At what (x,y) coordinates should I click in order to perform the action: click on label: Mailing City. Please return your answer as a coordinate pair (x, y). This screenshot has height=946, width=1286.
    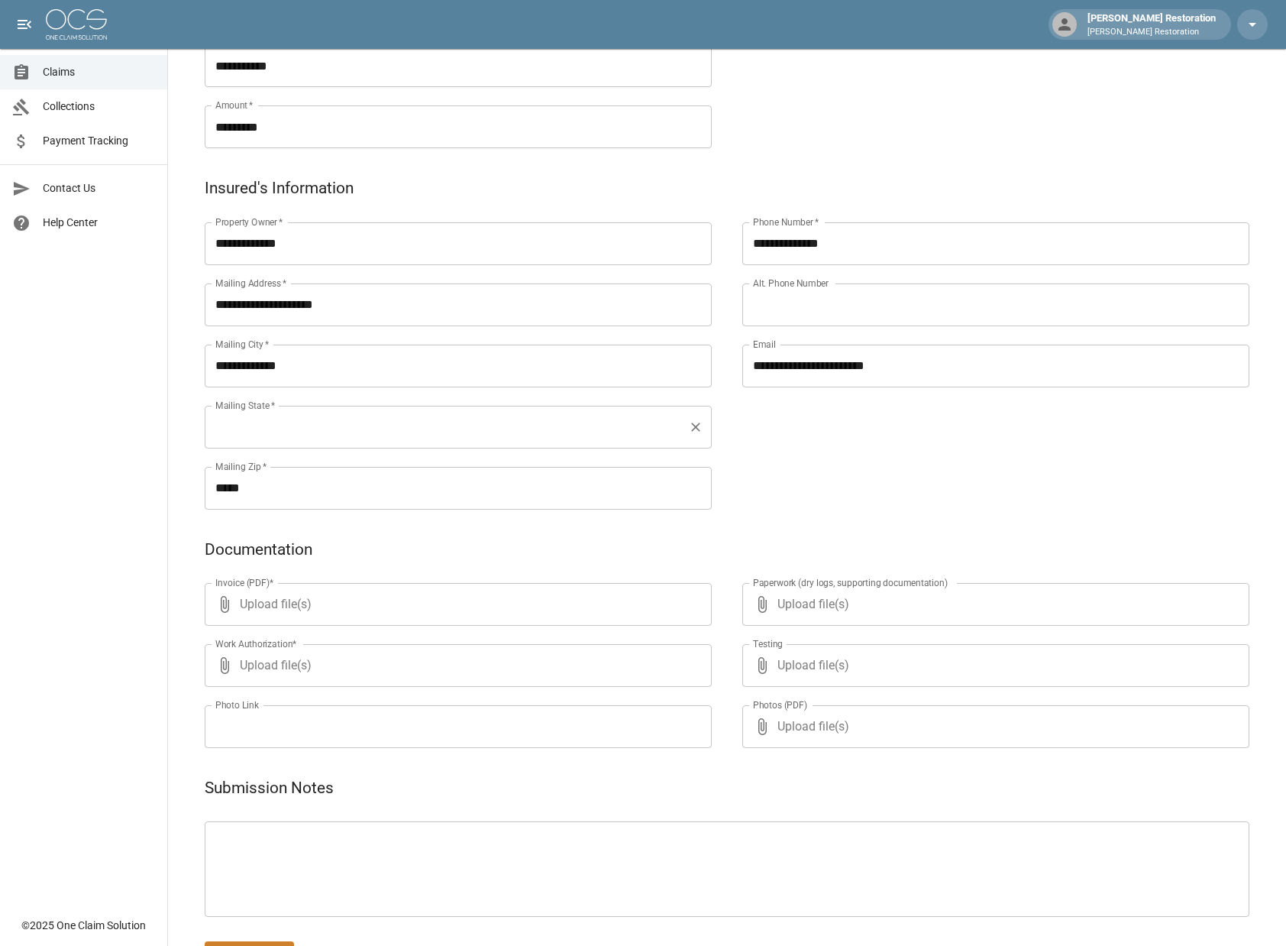
    Looking at the image, I should click on (242, 344).